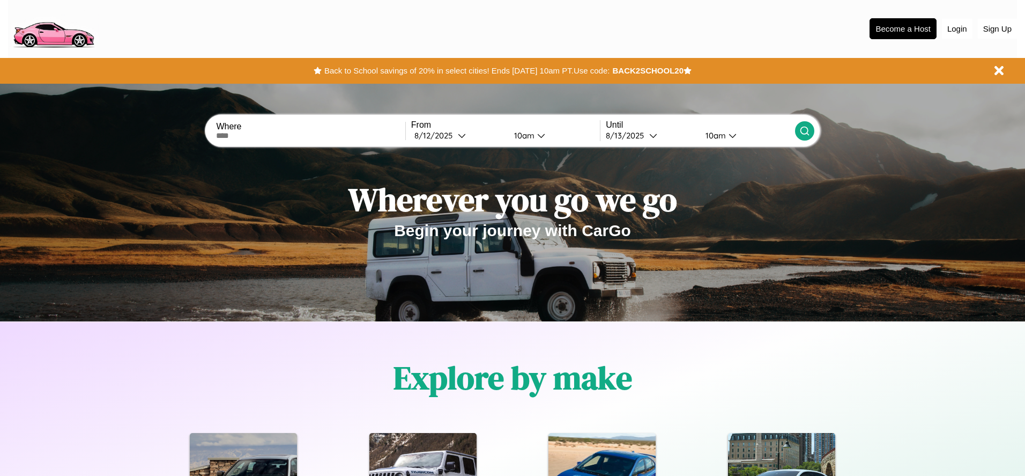  Describe the element at coordinates (957, 28) in the screenshot. I see `button: Login` at that location.